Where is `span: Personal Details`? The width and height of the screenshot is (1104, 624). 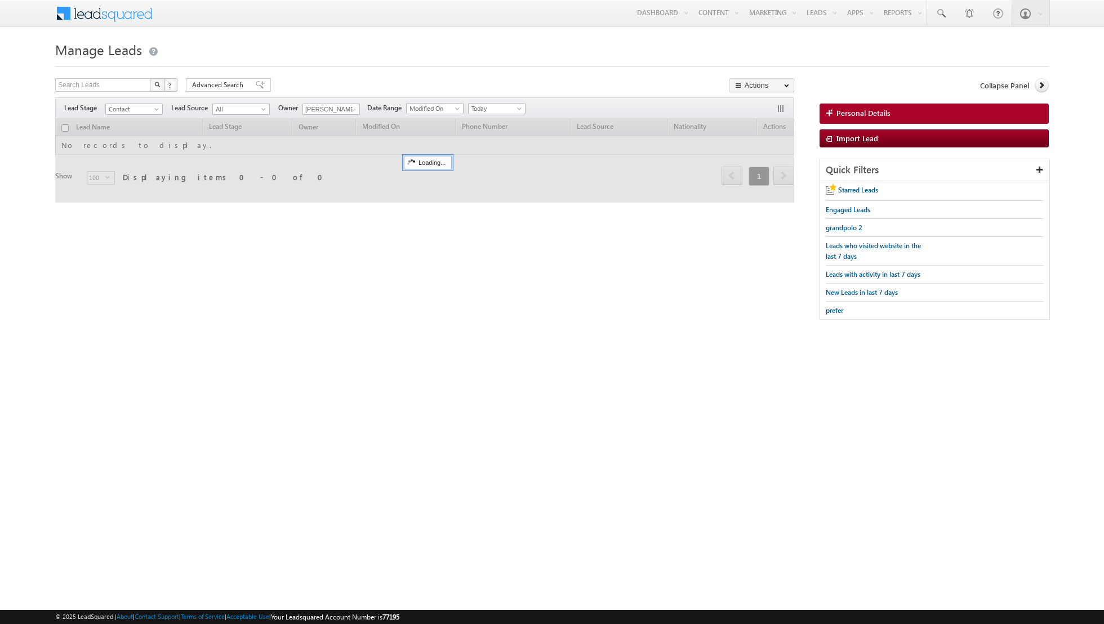 span: Personal Details is located at coordinates (863, 113).